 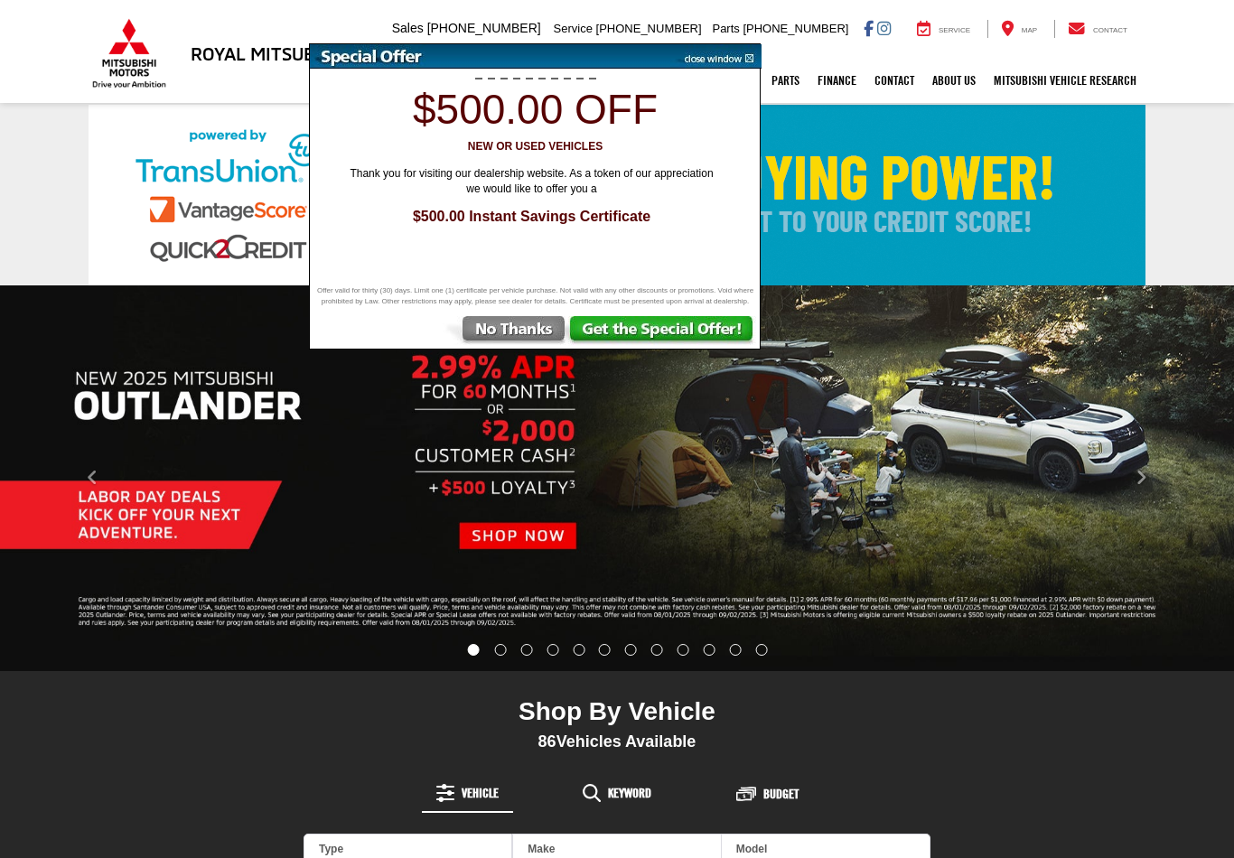 What do you see at coordinates (785, 80) in the screenshot?
I see `a: Parts: Opens in a new tab` at bounding box center [785, 80].